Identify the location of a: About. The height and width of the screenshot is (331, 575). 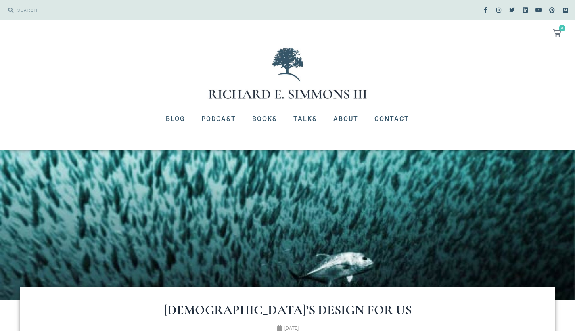
(346, 119).